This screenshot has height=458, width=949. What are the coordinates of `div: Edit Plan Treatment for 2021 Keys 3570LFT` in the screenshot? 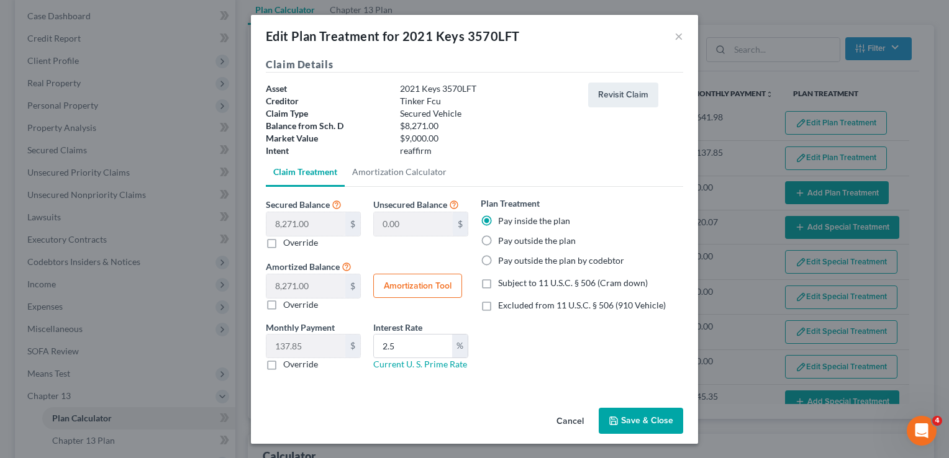 It's located at (392, 36).